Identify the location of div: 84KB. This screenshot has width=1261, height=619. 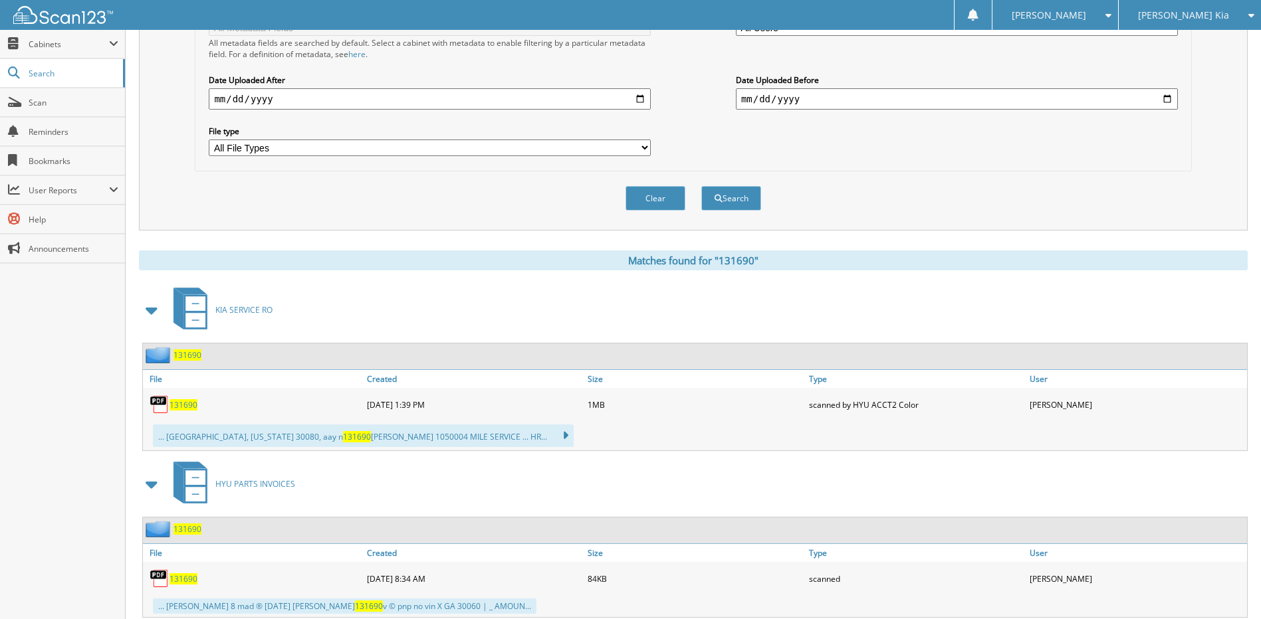
(695, 579).